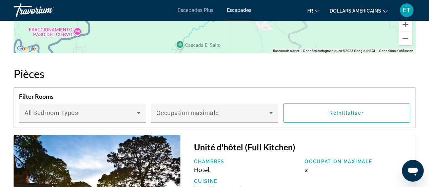 The width and height of the screenshot is (429, 187). What do you see at coordinates (286, 51) in the screenshot?
I see `button: Raccourcis clavier` at bounding box center [286, 51].